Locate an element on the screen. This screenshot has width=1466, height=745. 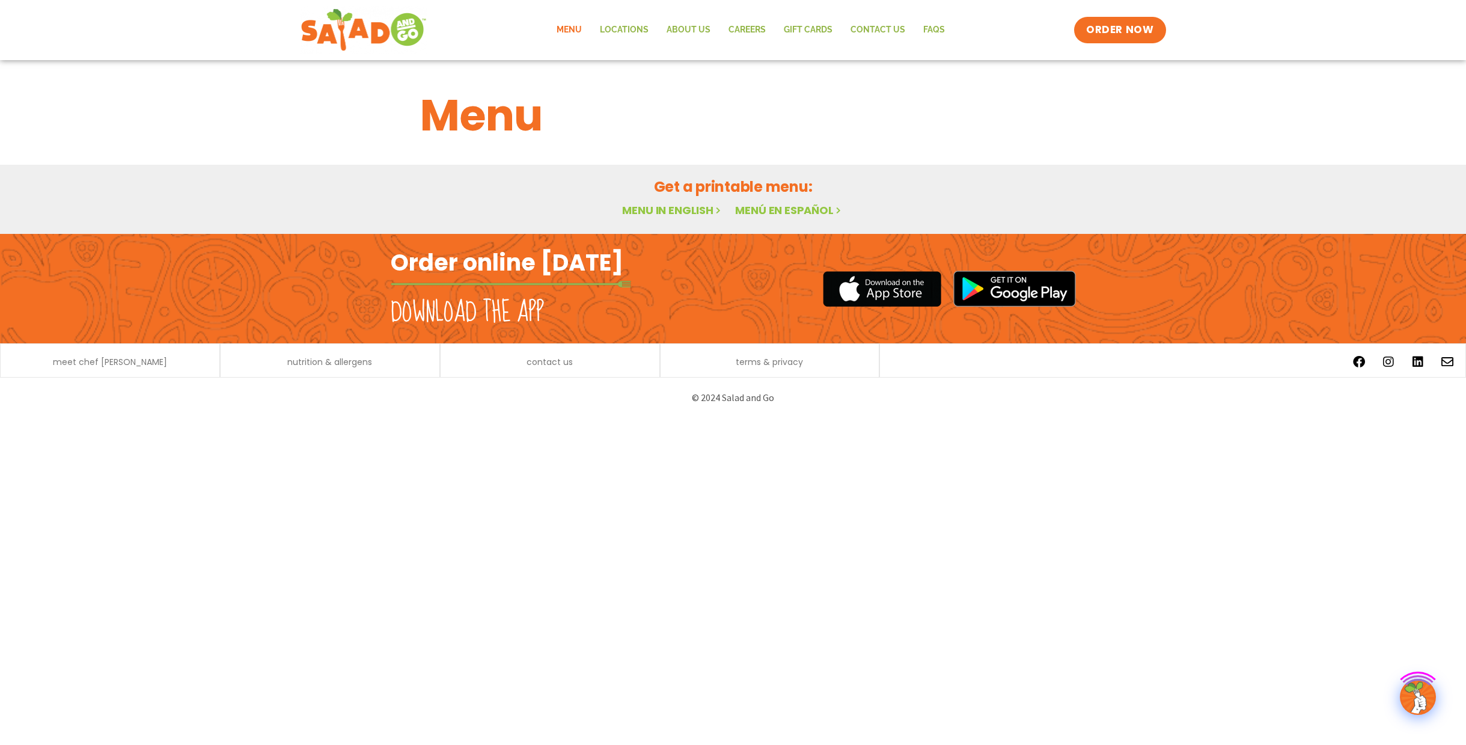
nav: Menu is located at coordinates (751, 30).